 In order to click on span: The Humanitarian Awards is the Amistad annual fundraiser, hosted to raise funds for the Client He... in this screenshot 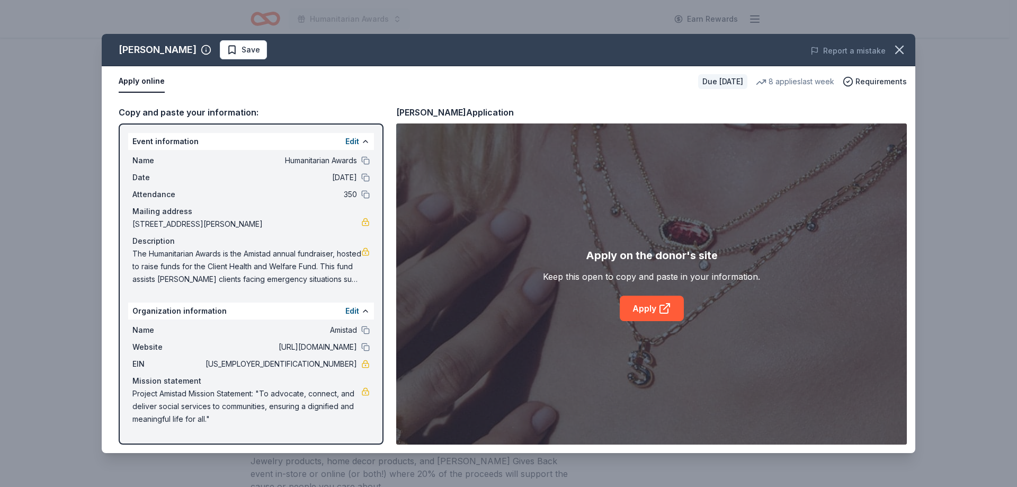, I will do `click(247, 266)`.